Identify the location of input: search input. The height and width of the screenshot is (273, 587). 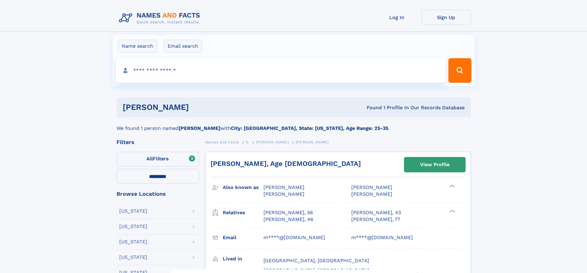
(281, 71).